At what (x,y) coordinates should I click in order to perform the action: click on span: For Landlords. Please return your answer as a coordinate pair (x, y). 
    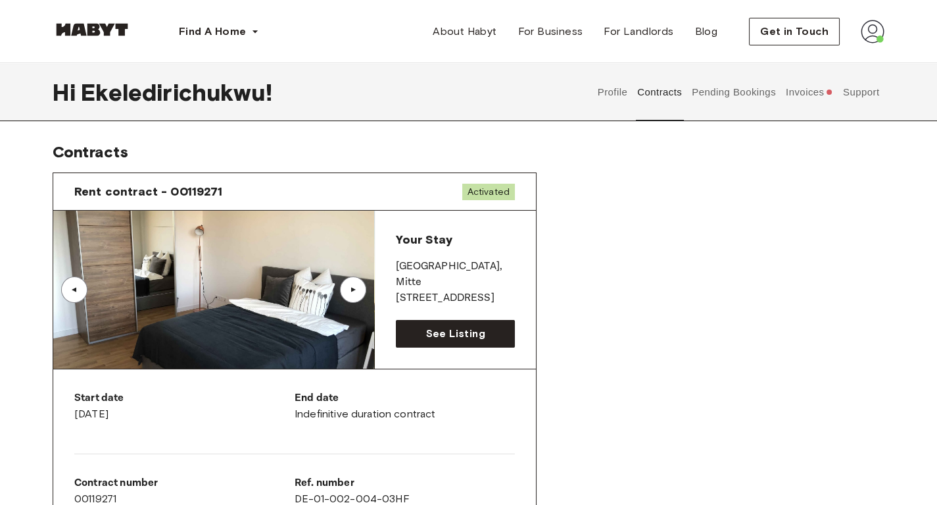
    Looking at the image, I should click on (639, 32).